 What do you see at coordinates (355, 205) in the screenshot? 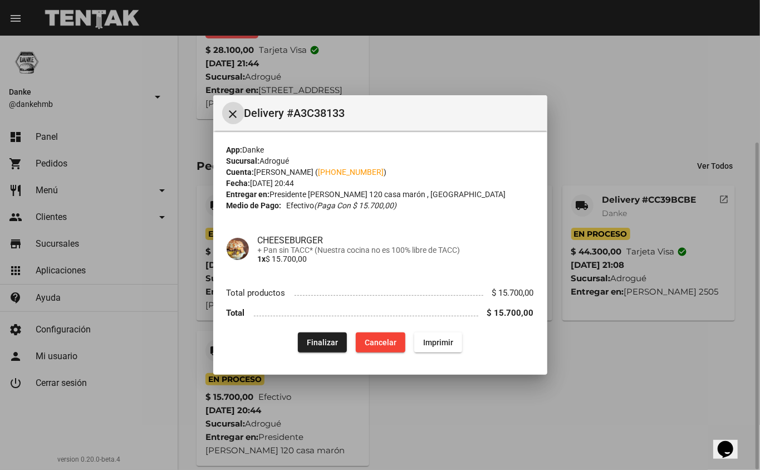
I see `i: (Paga con $ 15.700,00)` at bounding box center [355, 205].